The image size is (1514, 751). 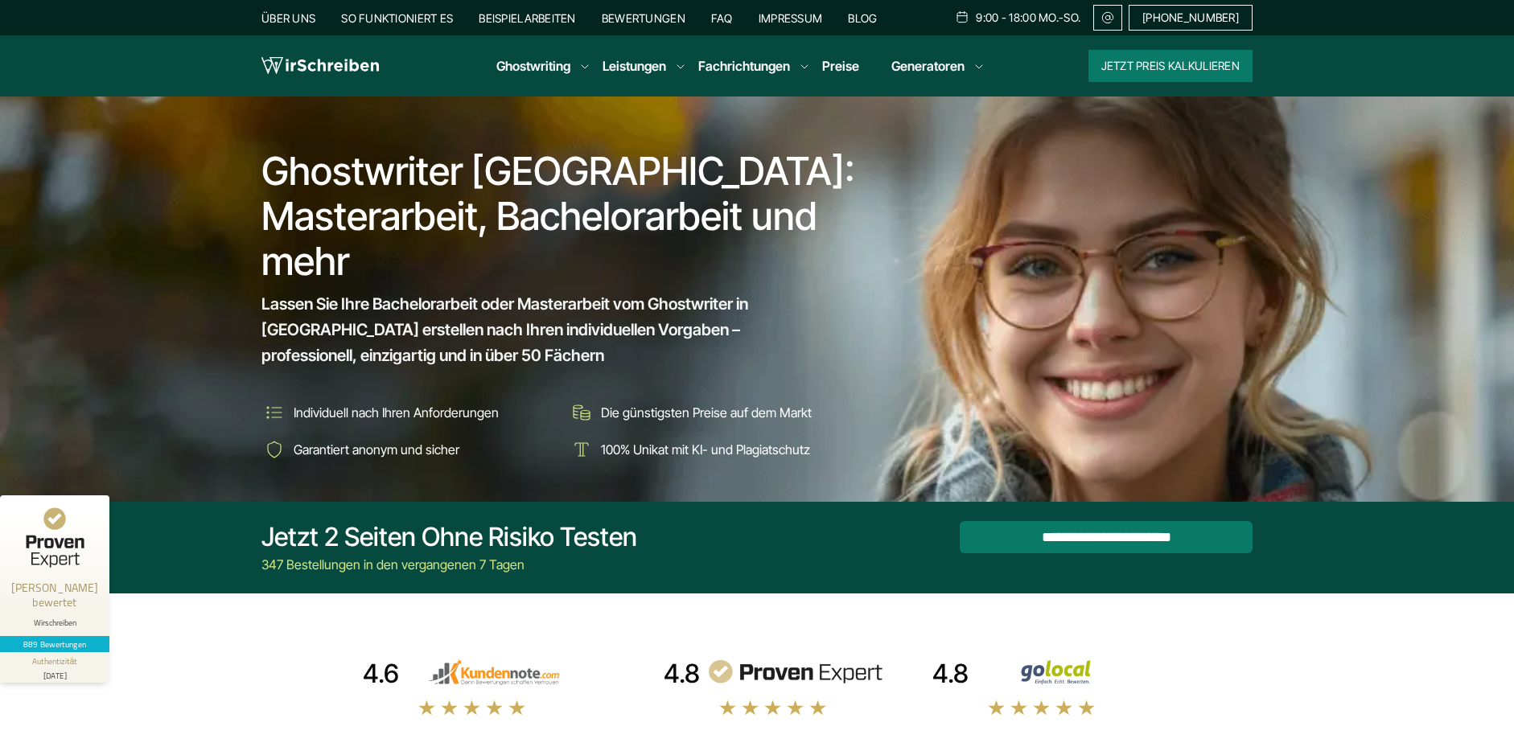 I want to click on a: Leistungen, so click(x=634, y=66).